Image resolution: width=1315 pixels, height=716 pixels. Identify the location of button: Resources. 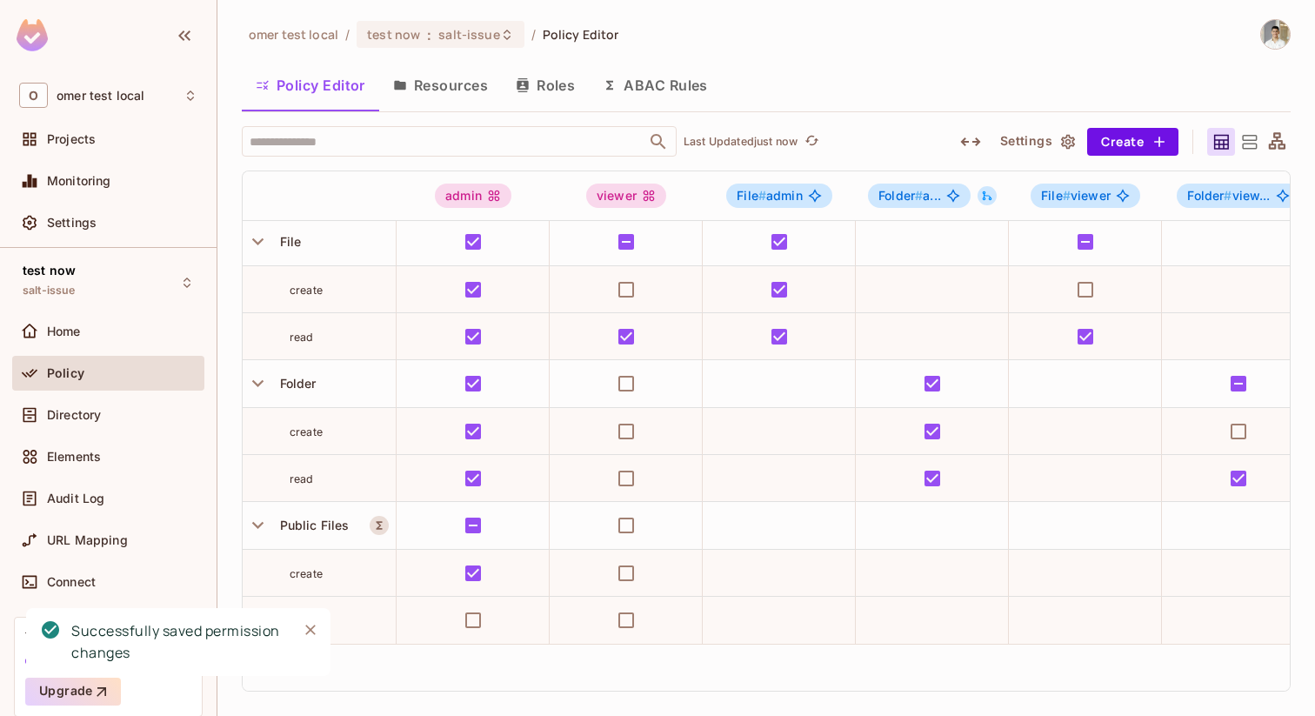
(440, 85).